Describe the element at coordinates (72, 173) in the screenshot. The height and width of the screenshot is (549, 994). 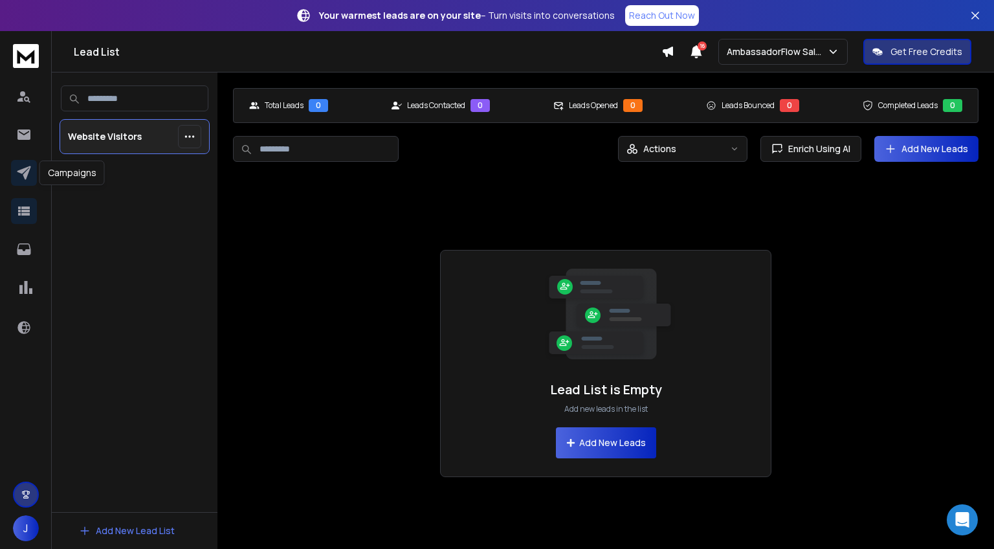
I see `div: Campaigns` at that location.